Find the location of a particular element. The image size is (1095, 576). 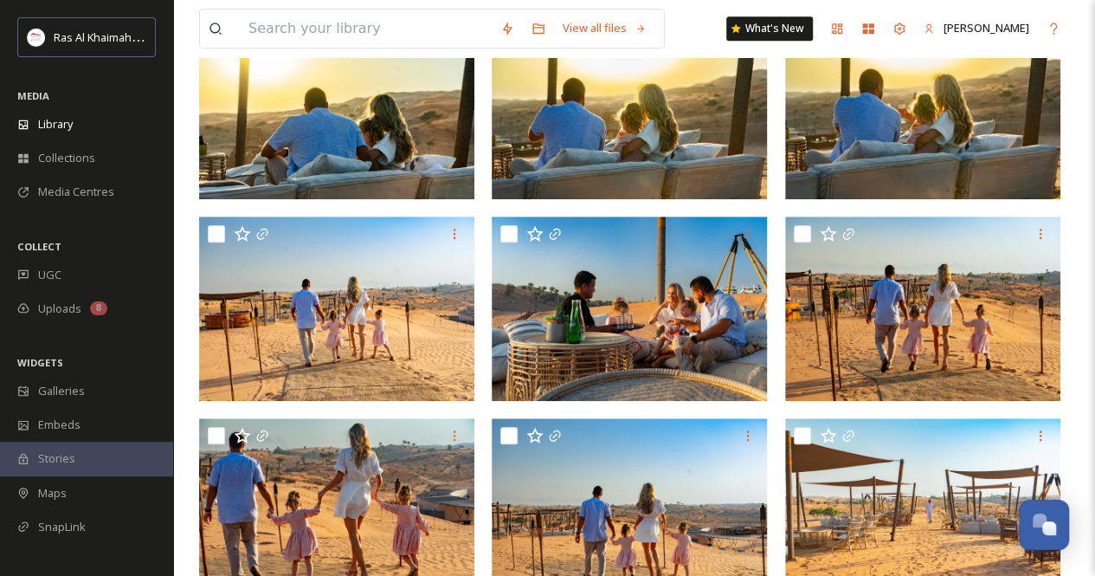

a: View all files is located at coordinates (604, 28).